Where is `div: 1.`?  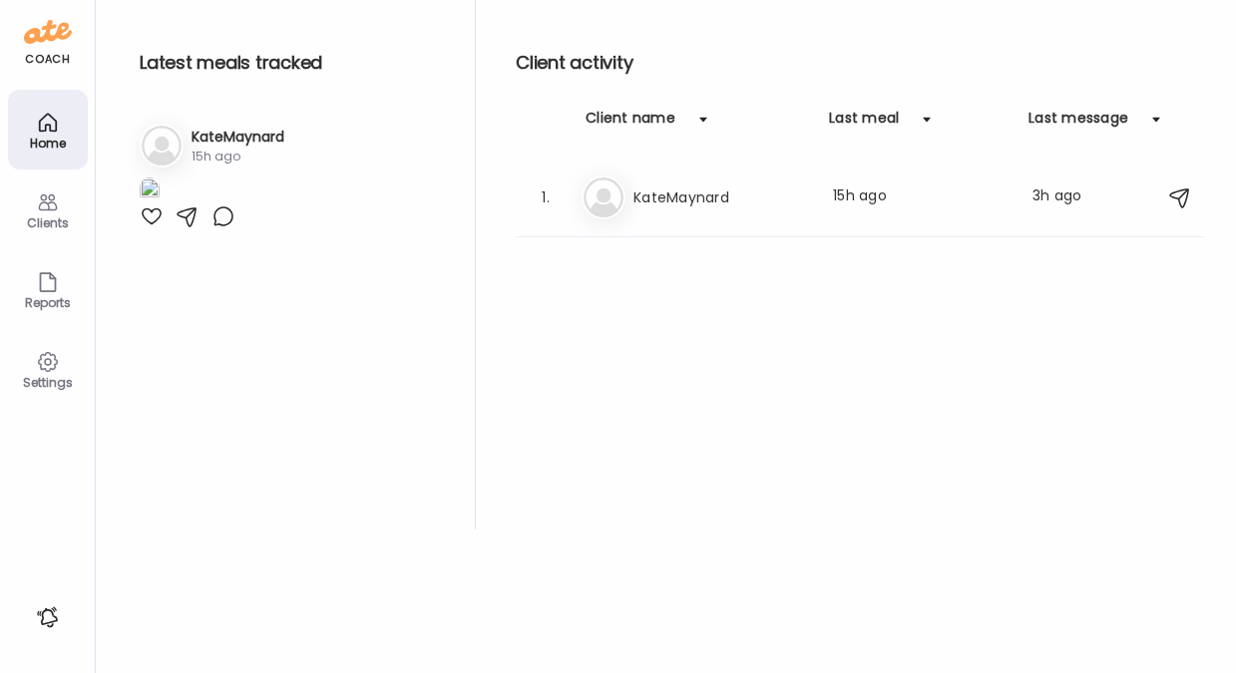
div: 1. is located at coordinates (546, 197).